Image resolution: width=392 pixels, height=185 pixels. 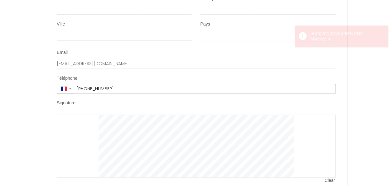 I want to click on label: Email, so click(x=62, y=53).